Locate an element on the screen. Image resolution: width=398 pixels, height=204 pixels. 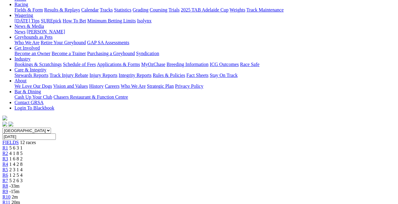
a: Track Injury Rebate is located at coordinates (69, 75).